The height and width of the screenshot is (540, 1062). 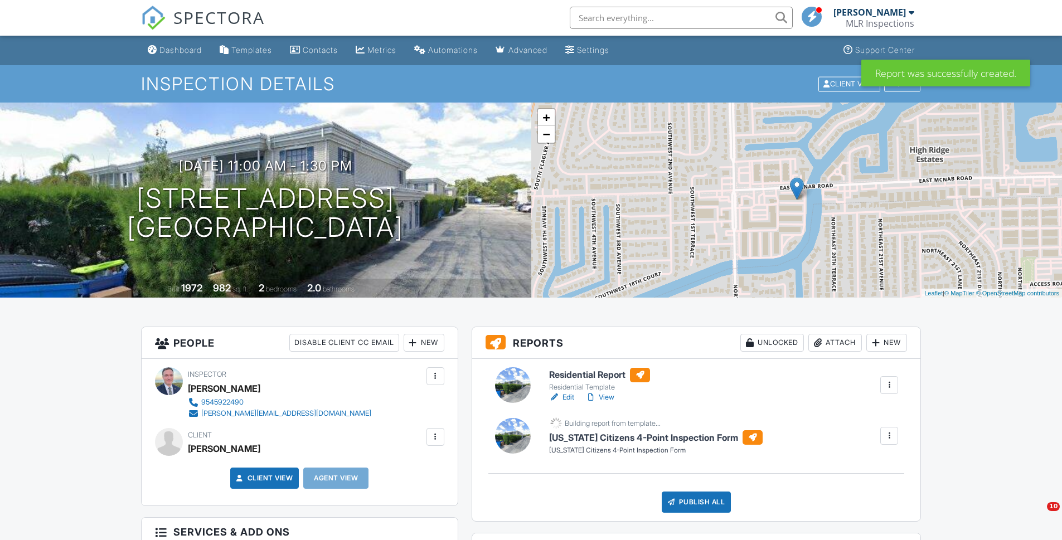 I want to click on span: 10, so click(x=1054, y=507).